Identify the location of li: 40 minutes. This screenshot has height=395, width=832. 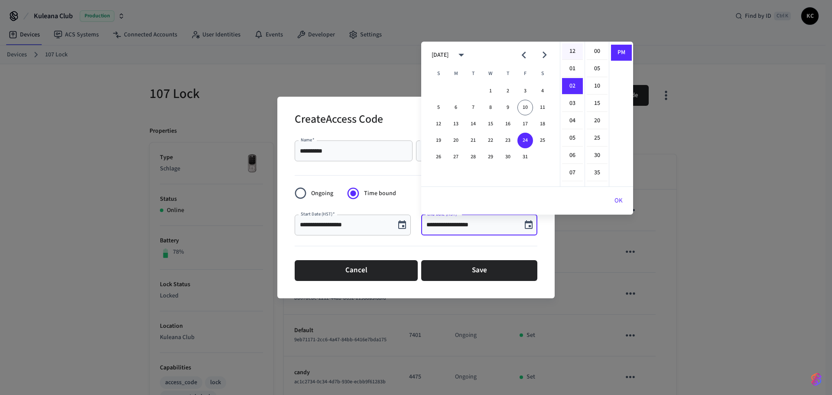
(597, 190).